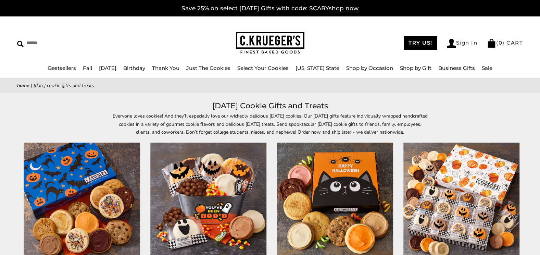  Describe the element at coordinates (415, 68) in the screenshot. I see `a: Shop by Gift` at that location.